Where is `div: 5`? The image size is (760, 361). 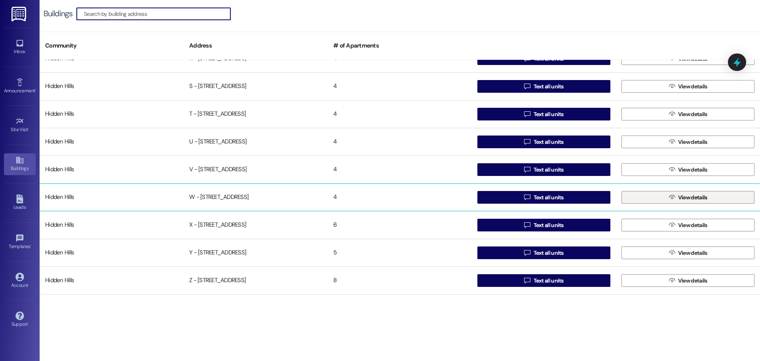 div: 5 is located at coordinates (400, 253).